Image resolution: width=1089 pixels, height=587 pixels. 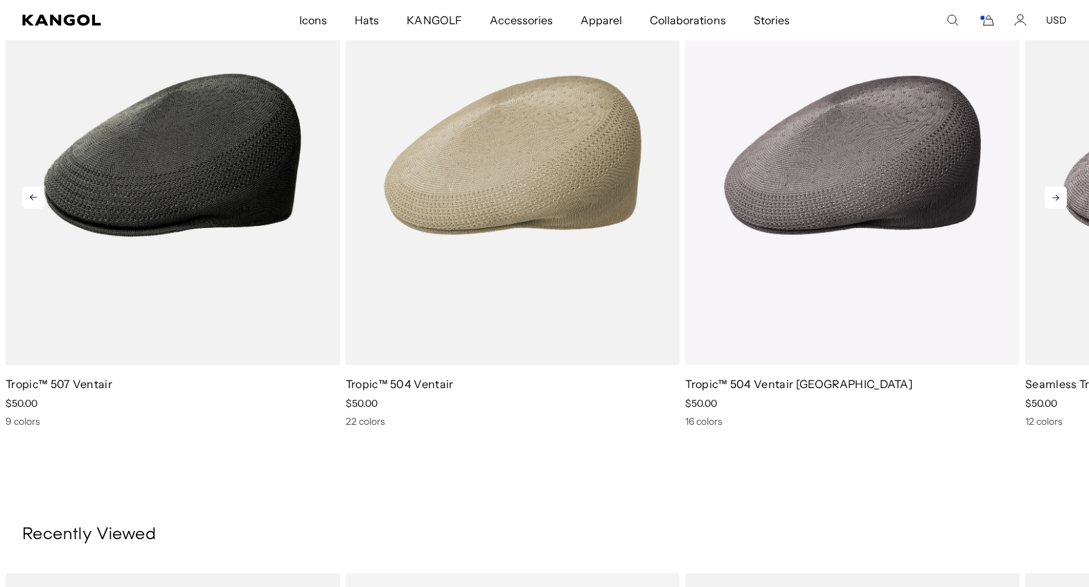 I want to click on div: 16 colors, so click(x=852, y=421).